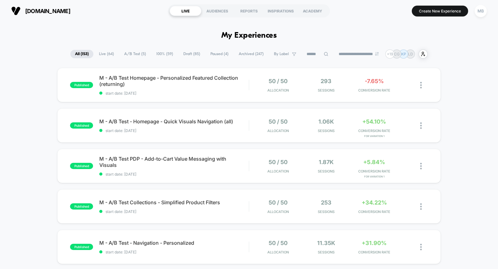 The height and width of the screenshot is (269, 498). Describe the element at coordinates (377, 54) in the screenshot. I see `img: end` at that location.